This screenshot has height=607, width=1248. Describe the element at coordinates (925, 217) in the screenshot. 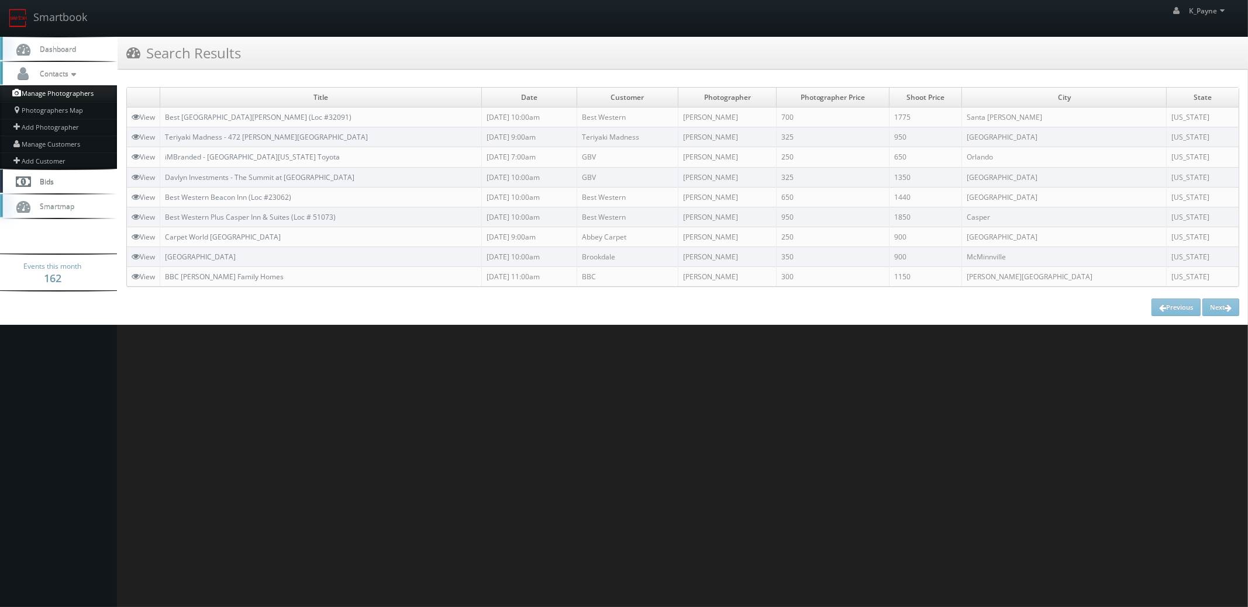

I see `td: 1850` at that location.